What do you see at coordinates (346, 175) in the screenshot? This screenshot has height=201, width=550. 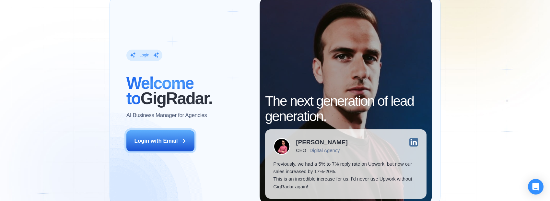 I see `p: Previously, we had a 5% to 7% reply rate on Upwork, but now our sales increased by 17%-20%. This ...` at bounding box center [346, 175].